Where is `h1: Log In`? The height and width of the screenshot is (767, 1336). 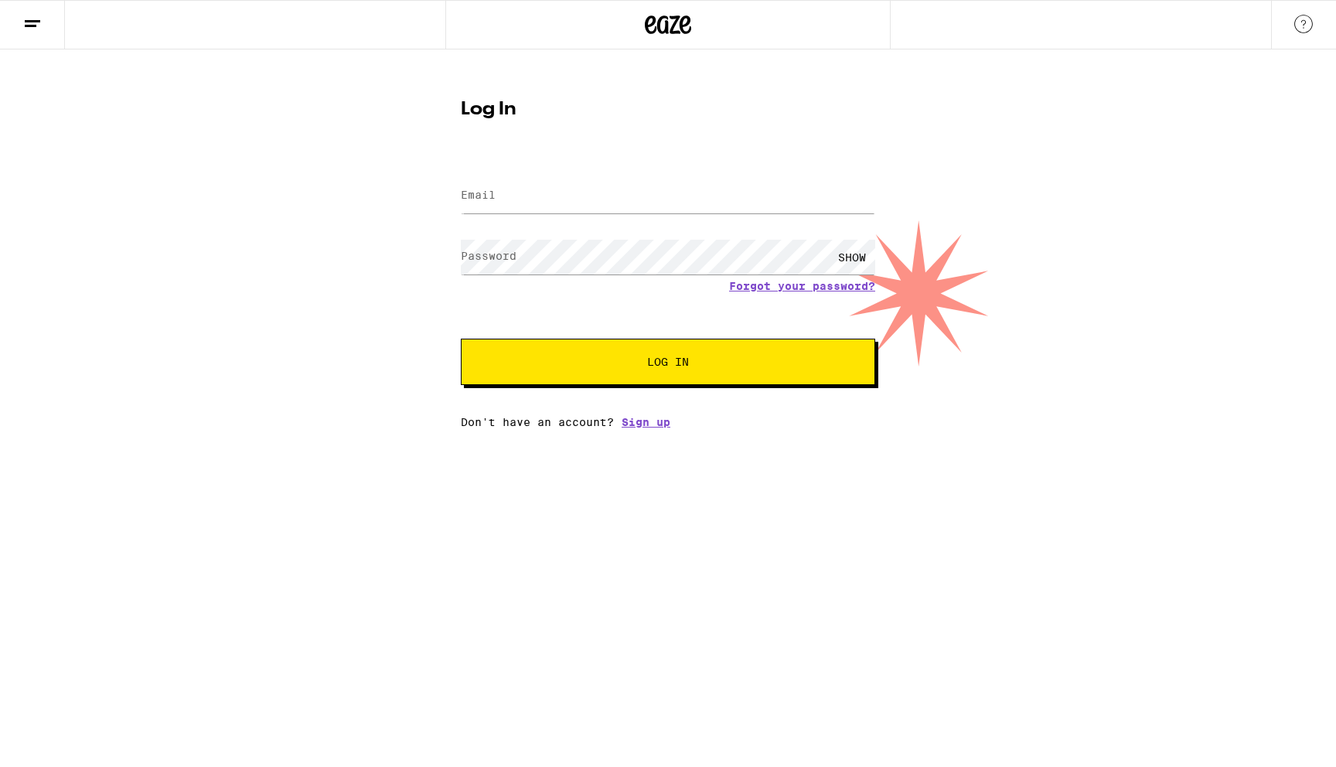
h1: Log In is located at coordinates (668, 110).